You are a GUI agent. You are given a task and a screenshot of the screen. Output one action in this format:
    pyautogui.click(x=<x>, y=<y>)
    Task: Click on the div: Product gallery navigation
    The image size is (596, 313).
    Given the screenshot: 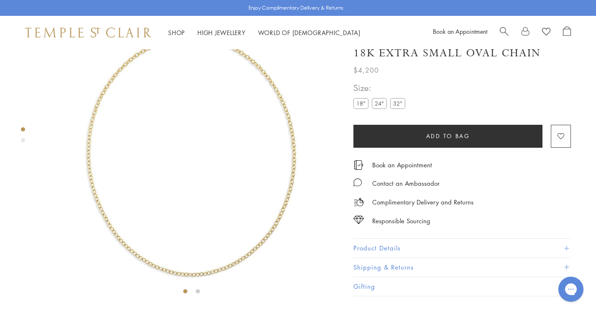 What is the action you would take?
    pyautogui.click(x=23, y=137)
    